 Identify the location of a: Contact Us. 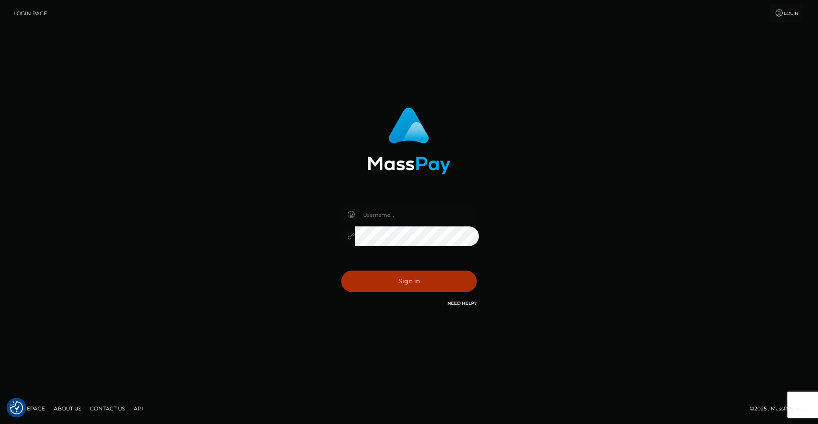
(107, 408).